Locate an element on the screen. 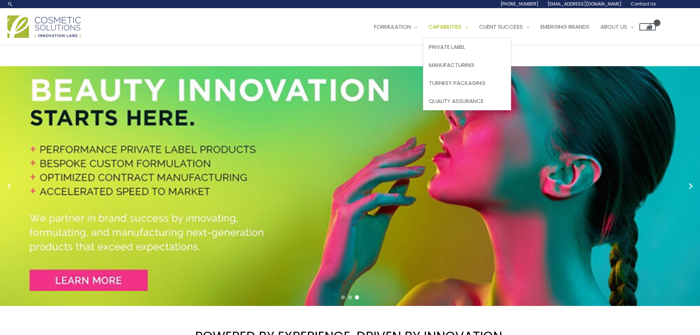  a: Emerging Brands is located at coordinates (565, 27).